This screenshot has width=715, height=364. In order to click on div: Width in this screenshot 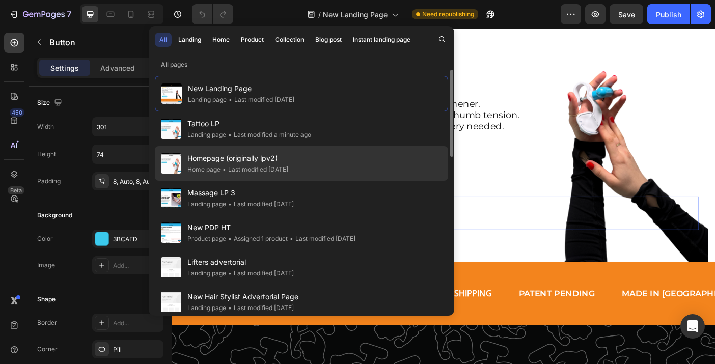, I will do `click(45, 127)`.